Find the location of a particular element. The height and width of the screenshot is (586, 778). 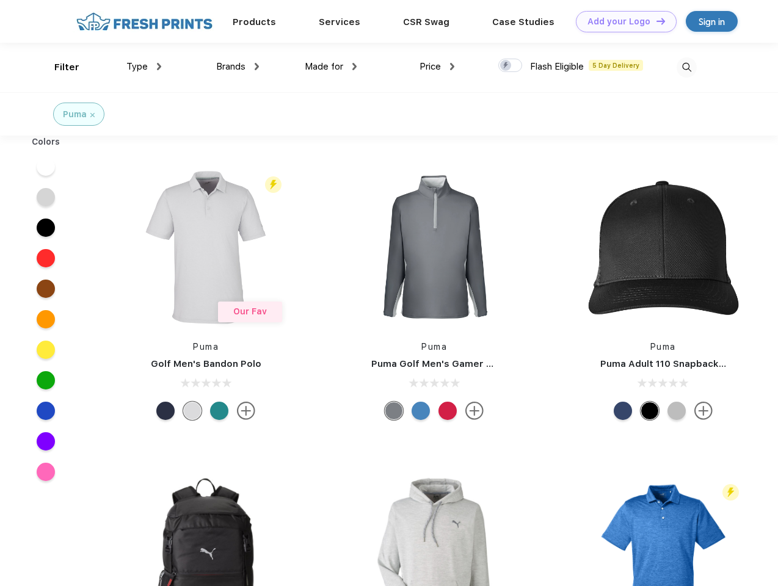

div: Pma Blk Pma Blk is located at coordinates (649, 411).